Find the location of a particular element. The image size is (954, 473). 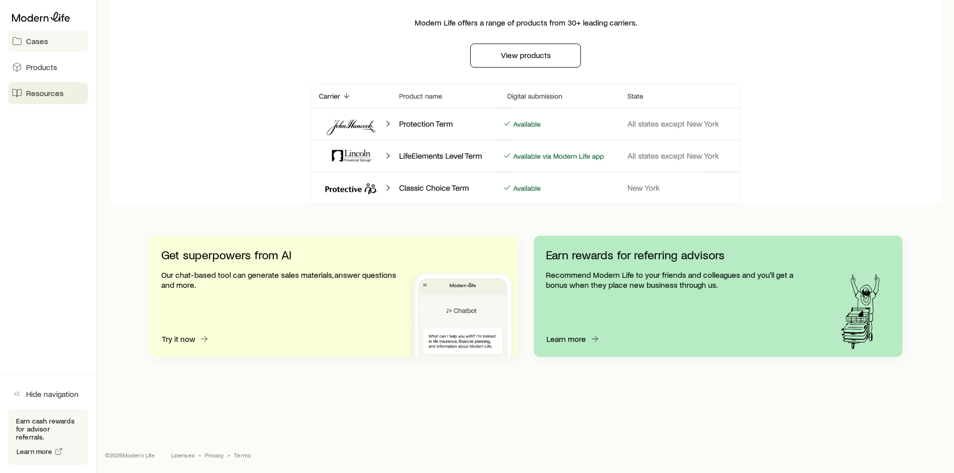

img: Table listing avaliable insurance products and carriers. is located at coordinates (526, 144).